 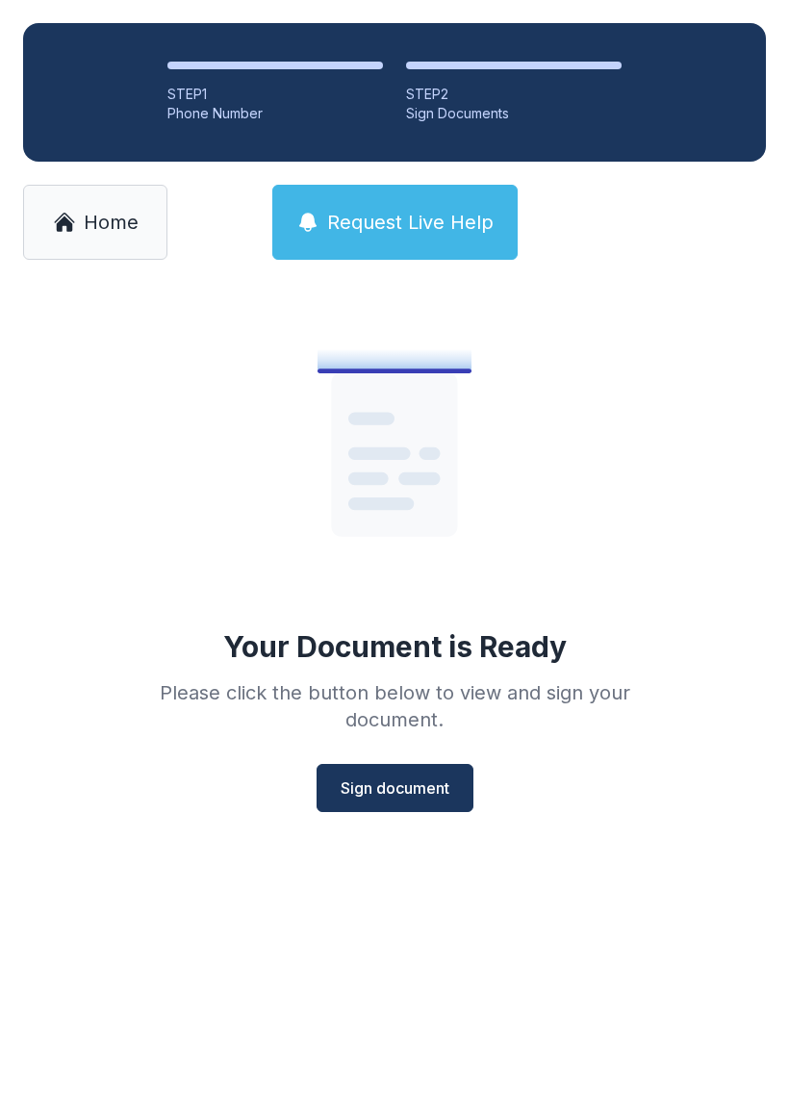 What do you see at coordinates (394, 646) in the screenshot?
I see `div: Your Document is Ready` at bounding box center [394, 646].